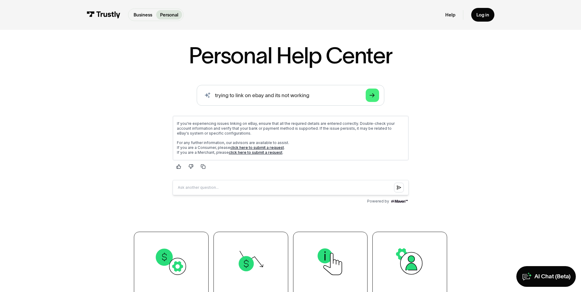 This screenshot has width=581, height=292. What do you see at coordinates (210, 91) in the screenshot?
I see `span: Powered by` at bounding box center [210, 91].